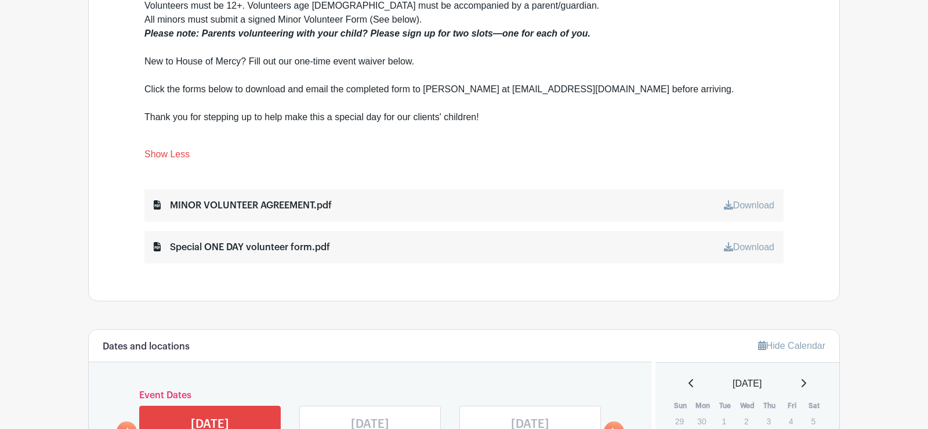 Image resolution: width=928 pixels, height=429 pixels. What do you see at coordinates (242, 205) in the screenshot?
I see `div: MINOR VOLUNTEER AGREEMENT.pdf` at bounding box center [242, 205].